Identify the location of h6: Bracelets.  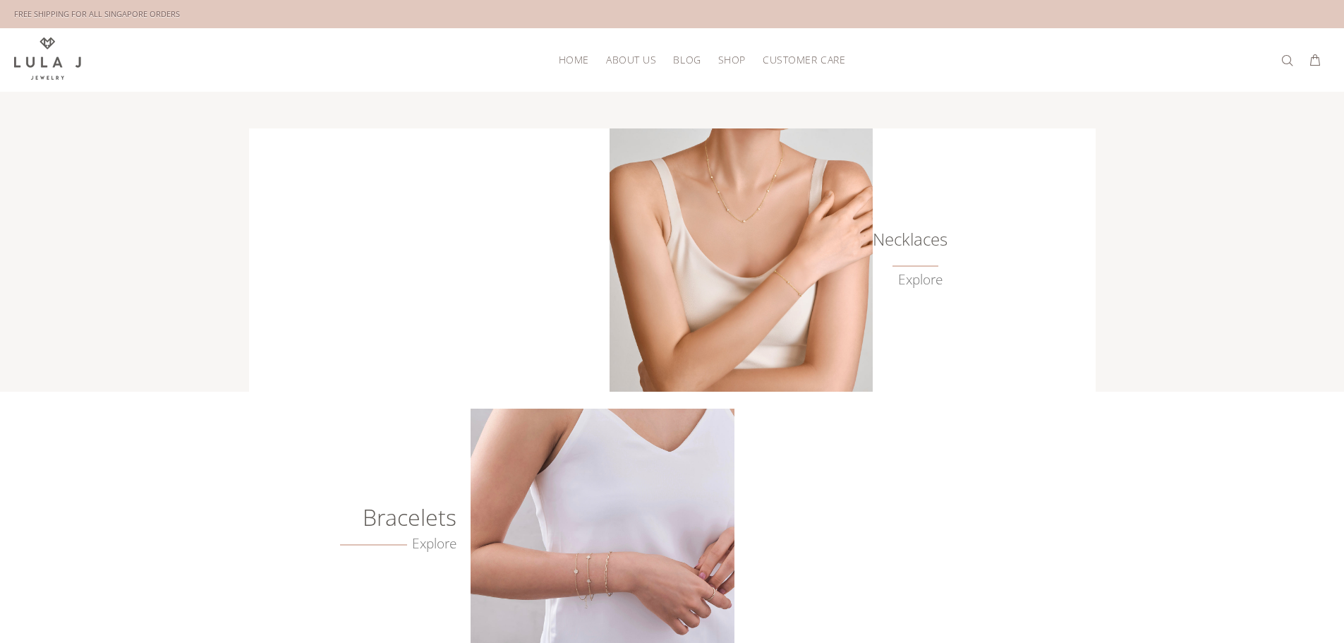
(377, 517).